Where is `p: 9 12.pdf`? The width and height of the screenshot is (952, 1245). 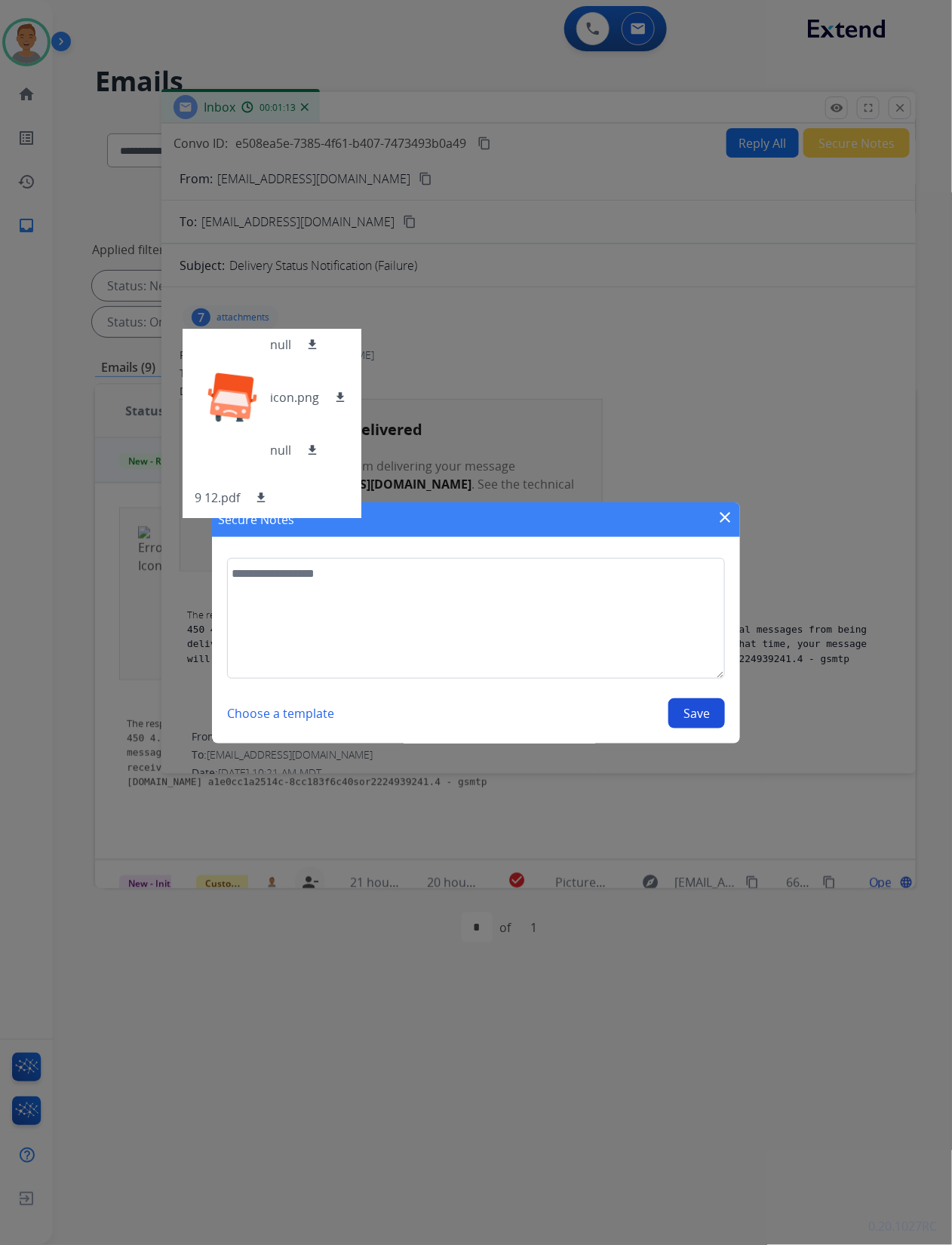
p: 9 12.pdf is located at coordinates (217, 497).